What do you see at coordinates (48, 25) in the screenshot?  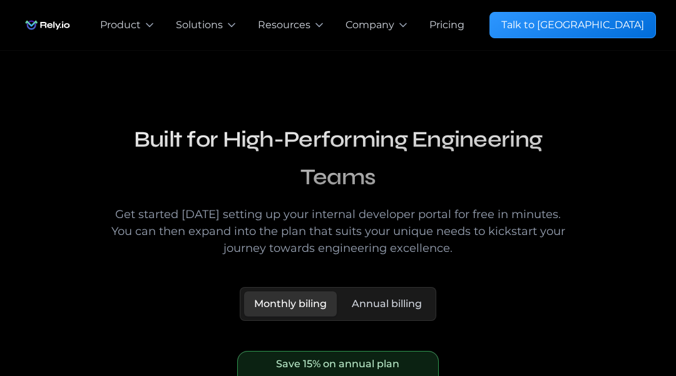 I see `a: home` at bounding box center [48, 25].